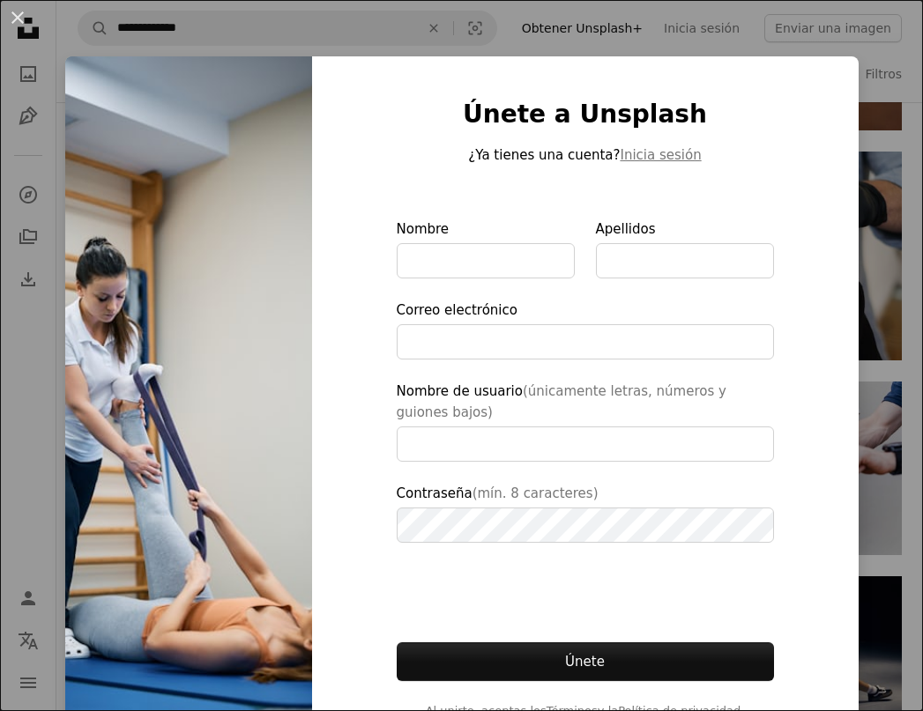  Describe the element at coordinates (660, 155) in the screenshot. I see `button: Inicia sesión` at that location.